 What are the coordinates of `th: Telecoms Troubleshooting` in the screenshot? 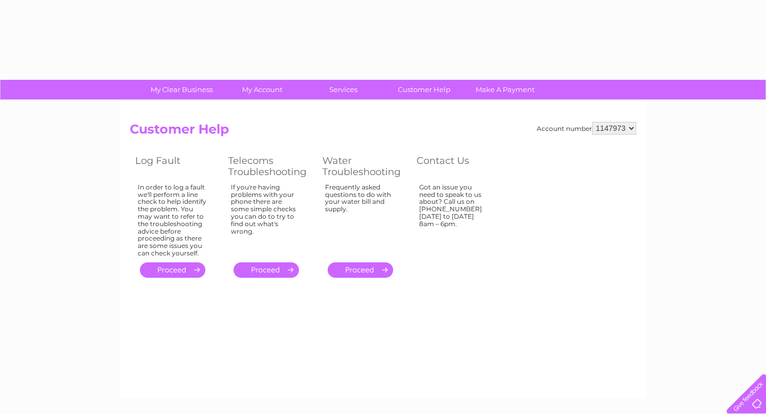 It's located at (270, 166).